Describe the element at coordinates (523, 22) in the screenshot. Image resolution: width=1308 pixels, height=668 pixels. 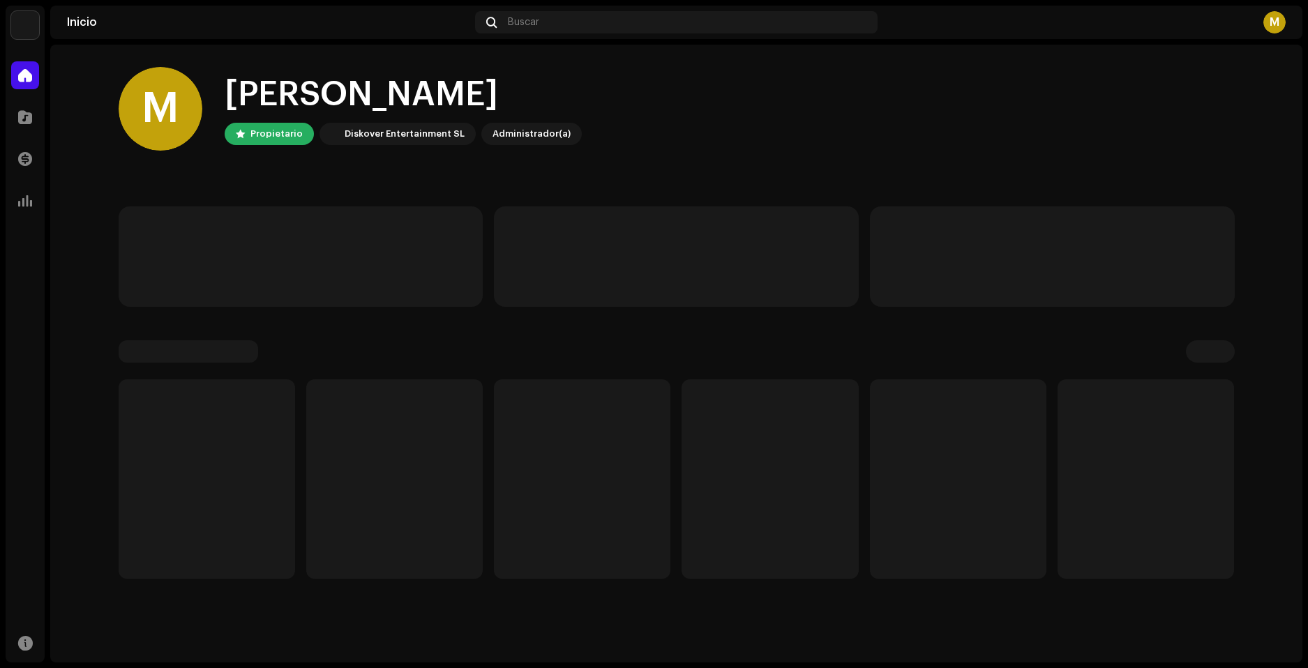
I see `span: Buscar` at that location.